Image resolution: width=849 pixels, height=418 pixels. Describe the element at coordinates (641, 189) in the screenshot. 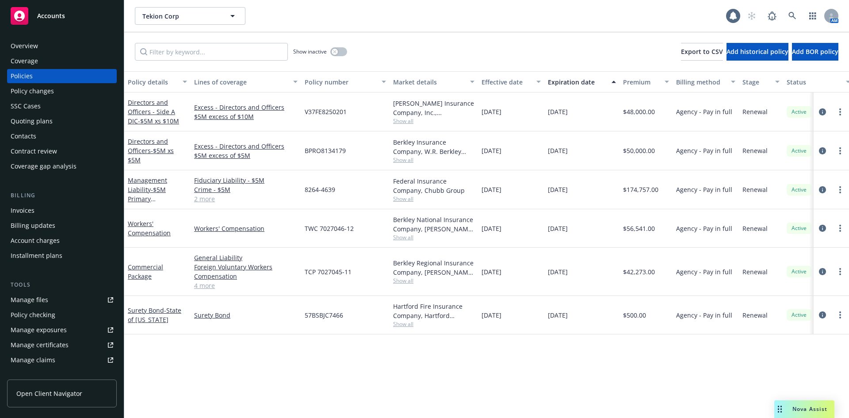

I see `span: $174,757.00` at that location.